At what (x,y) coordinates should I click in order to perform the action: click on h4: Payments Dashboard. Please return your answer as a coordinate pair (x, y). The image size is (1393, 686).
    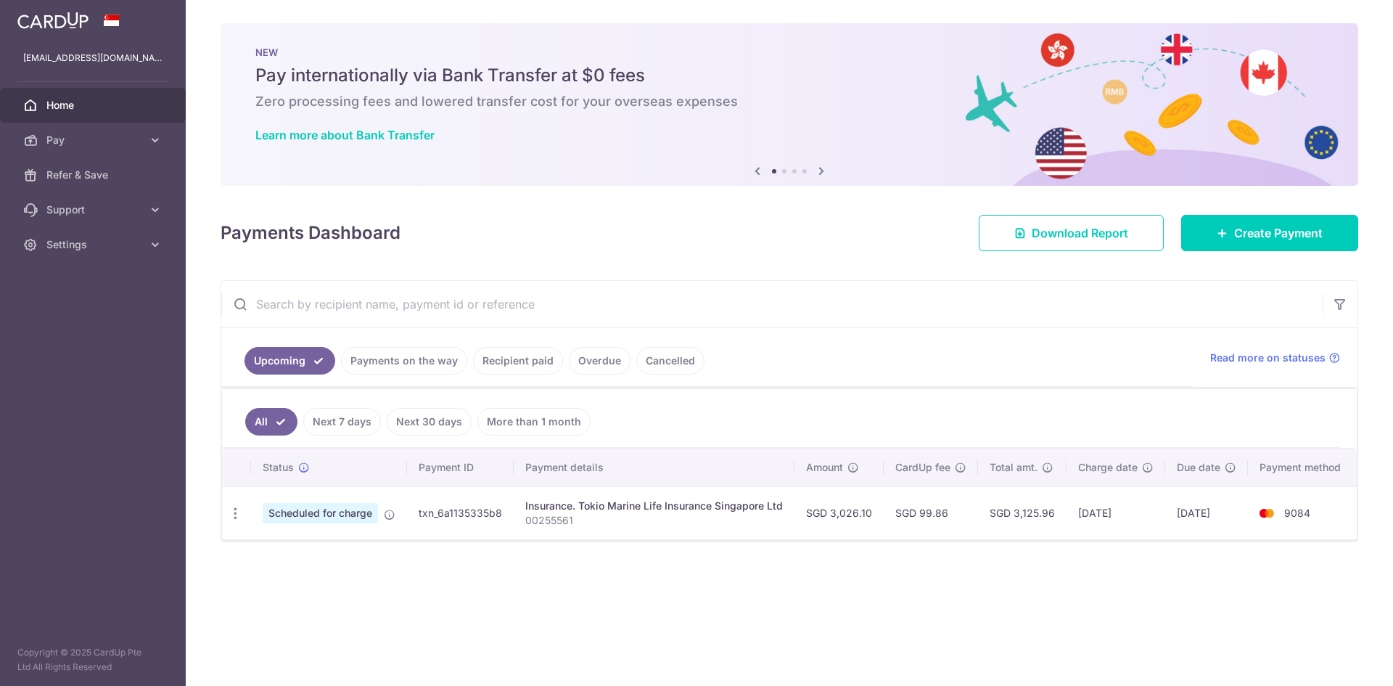
    Looking at the image, I should click on (311, 233).